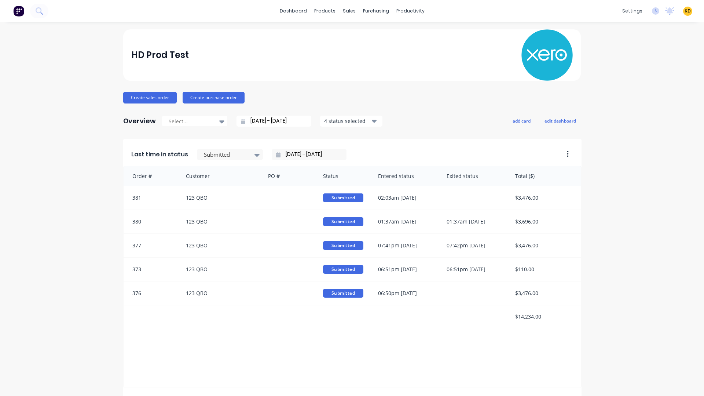 The width and height of the screenshot is (704, 396). I want to click on span: Last time in status, so click(159, 154).